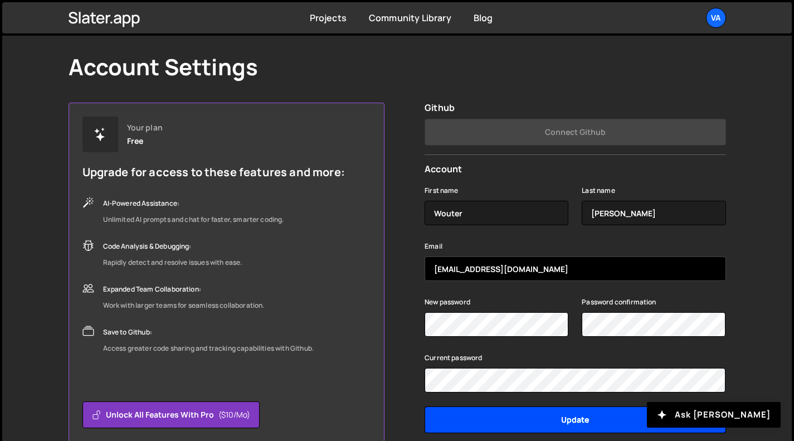  Describe the element at coordinates (410, 18) in the screenshot. I see `a: Community Library` at that location.